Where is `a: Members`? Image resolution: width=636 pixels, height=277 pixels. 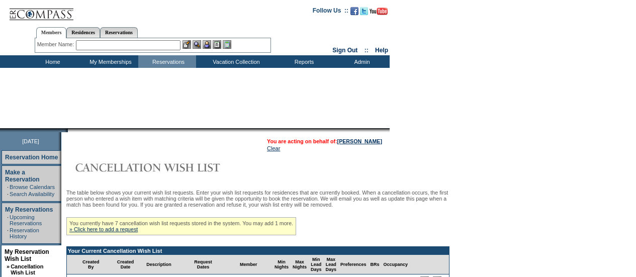
a: Members is located at coordinates (51, 33).